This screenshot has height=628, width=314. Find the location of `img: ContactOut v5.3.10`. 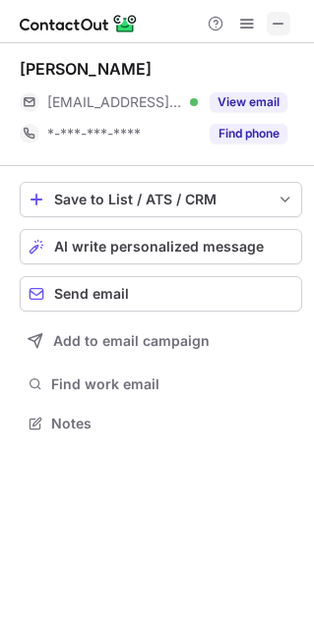

img: ContactOut v5.3.10 is located at coordinates (79, 24).